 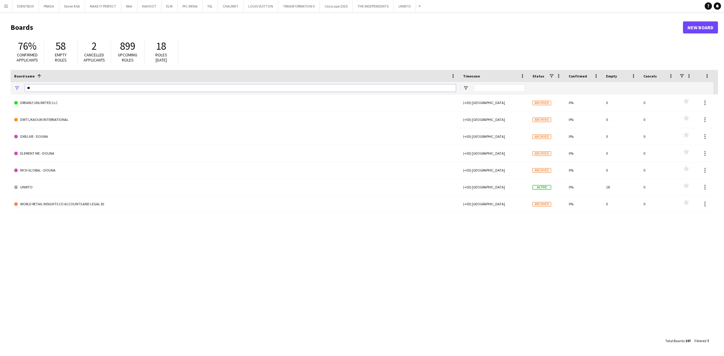 I want to click on span: 197, so click(x=688, y=341).